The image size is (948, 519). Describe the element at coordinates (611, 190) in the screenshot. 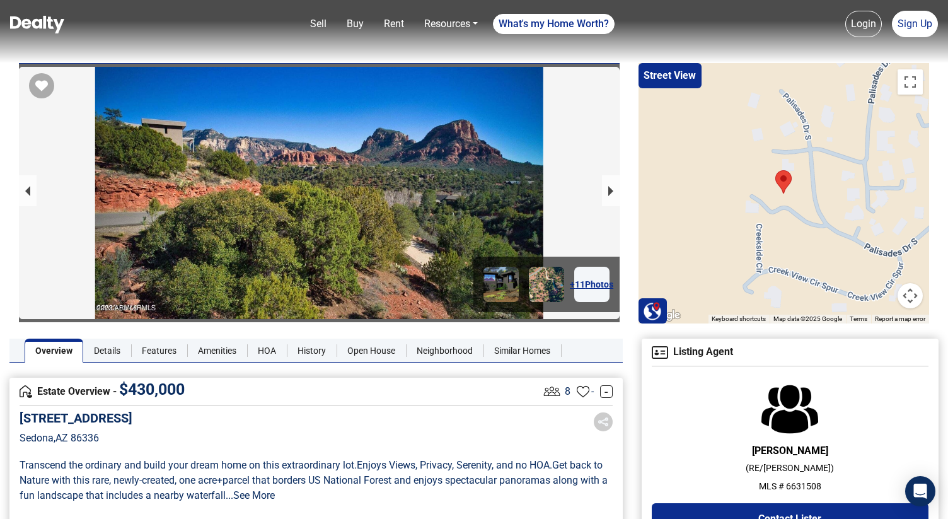

I see `button: next slide / item` at that location.